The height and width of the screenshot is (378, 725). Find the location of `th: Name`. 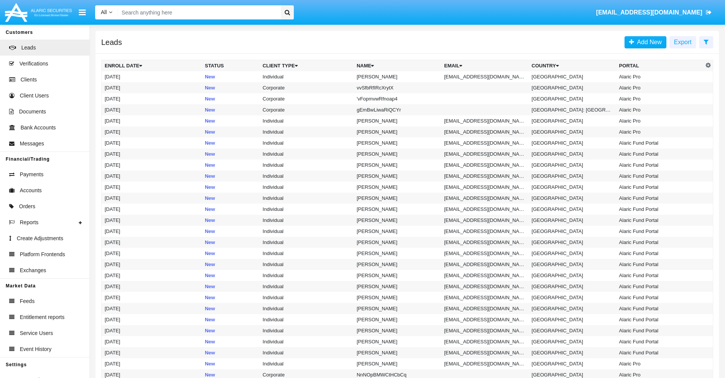

th: Name is located at coordinates (397, 66).